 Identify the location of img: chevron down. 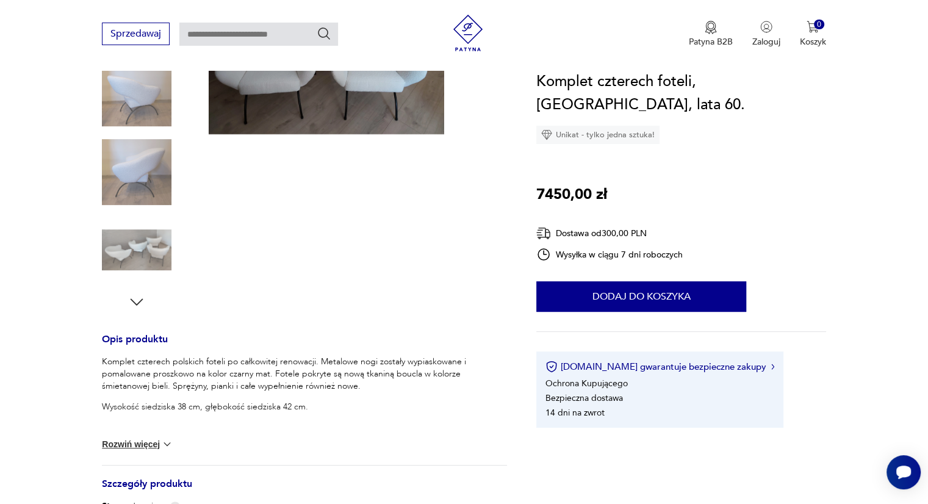
(167, 444).